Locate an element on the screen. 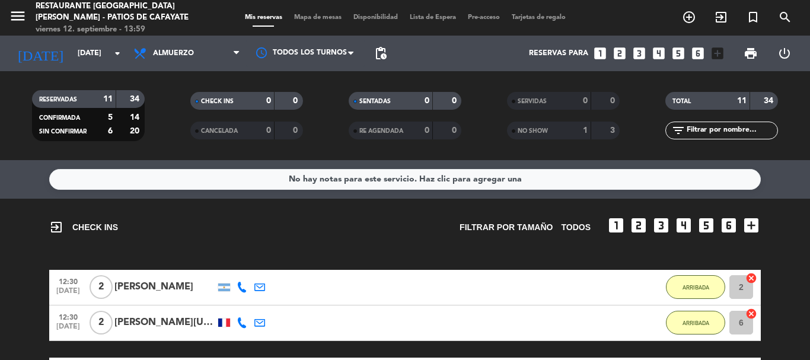 The width and height of the screenshot is (810, 360). span: RE AGENDADA is located at coordinates (381, 131).